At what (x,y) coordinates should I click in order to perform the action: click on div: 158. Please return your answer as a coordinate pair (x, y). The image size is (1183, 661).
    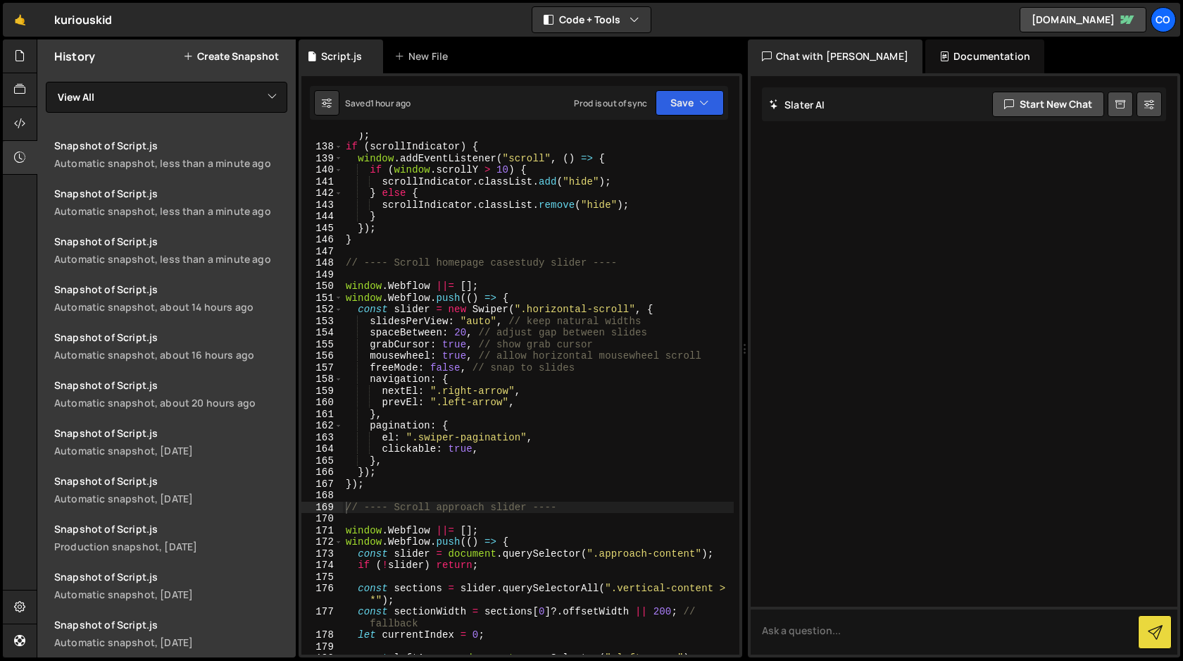
    Looking at the image, I should click on (322, 379).